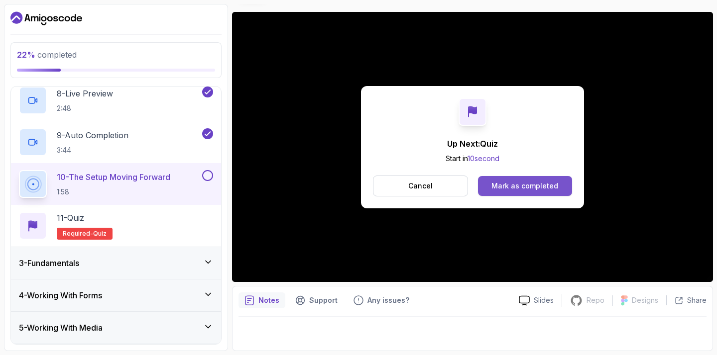 The image size is (717, 355). Describe the element at coordinates (696, 301) in the screenshot. I see `p: Share` at that location.